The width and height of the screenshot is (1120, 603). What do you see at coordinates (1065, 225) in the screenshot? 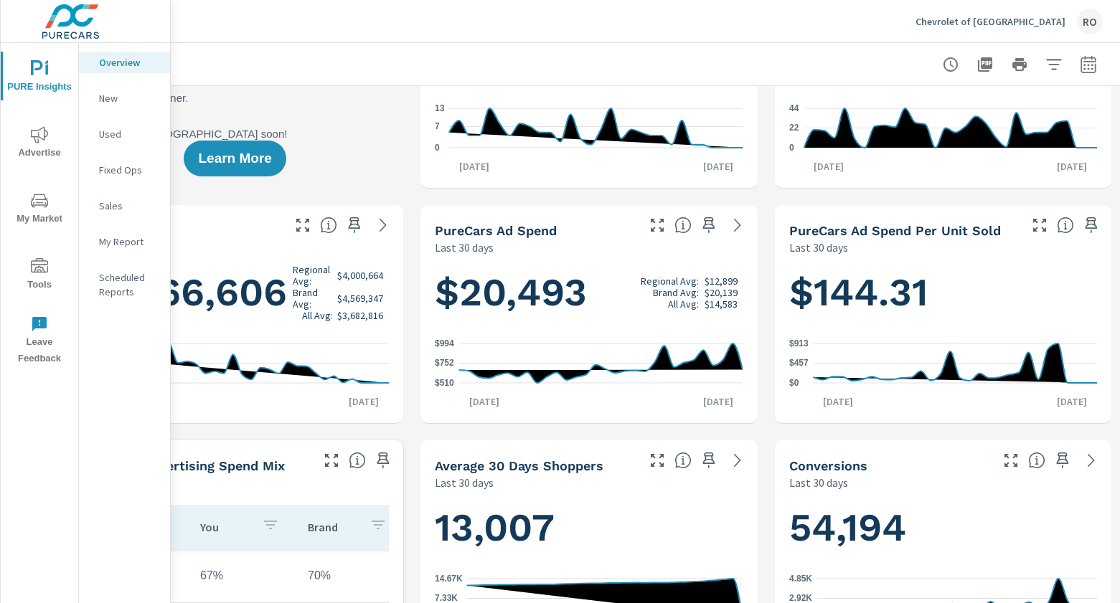
I see `span: Average cost of advertising per each vehicle sold at the dealer over the selected date range. The...` at bounding box center [1065, 225].